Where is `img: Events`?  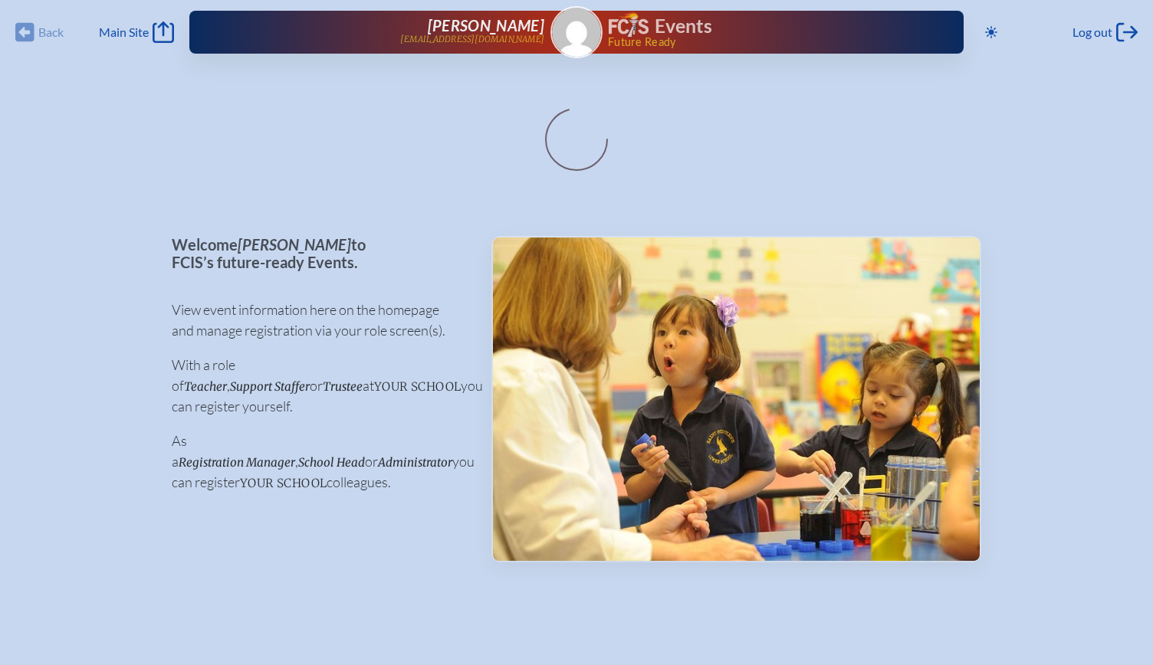 img: Events is located at coordinates (736, 399).